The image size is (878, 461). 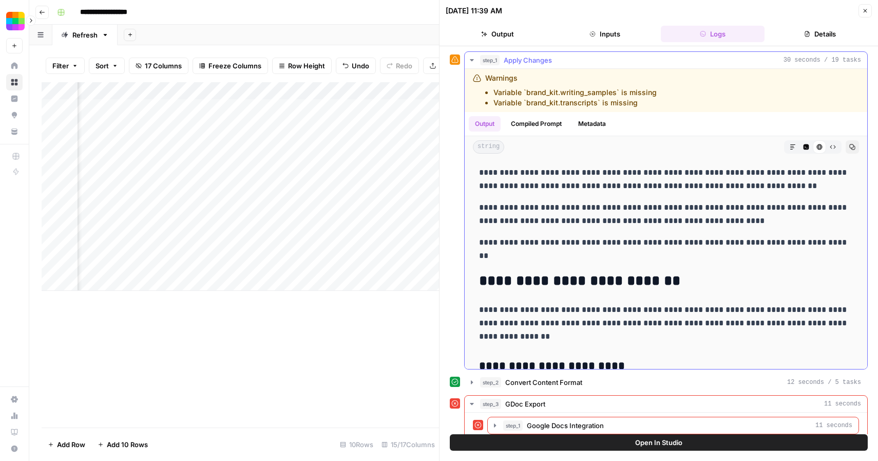 I want to click on button: Metadata, so click(x=592, y=124).